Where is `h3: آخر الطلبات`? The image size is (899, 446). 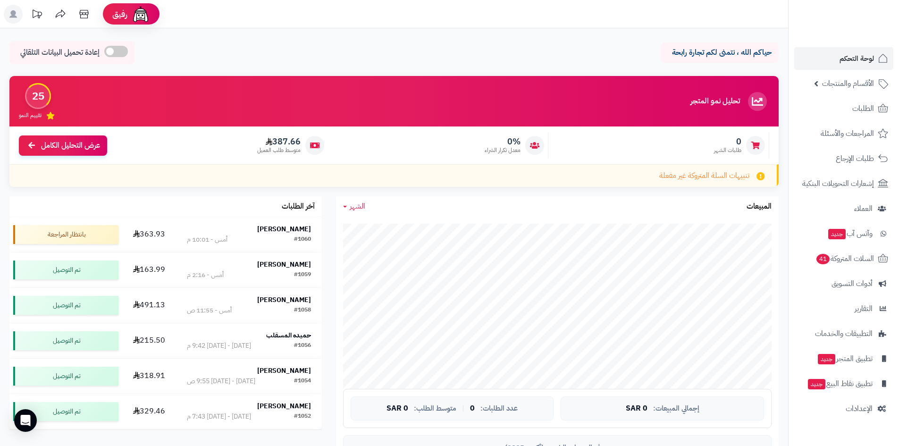 h3: آخر الطلبات is located at coordinates (298, 207).